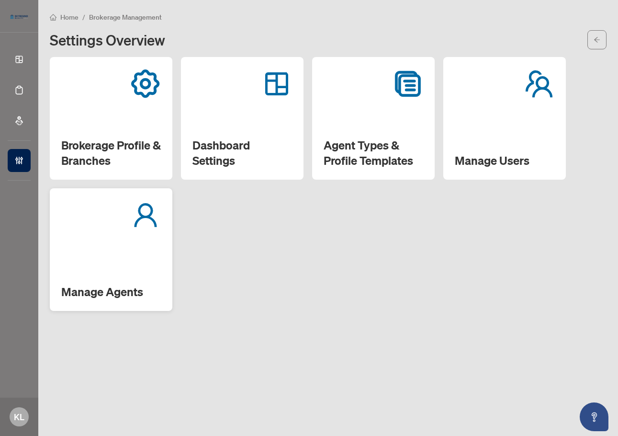 The height and width of the screenshot is (436, 618). I want to click on h2: Brokerage Profile & Branches, so click(111, 153).